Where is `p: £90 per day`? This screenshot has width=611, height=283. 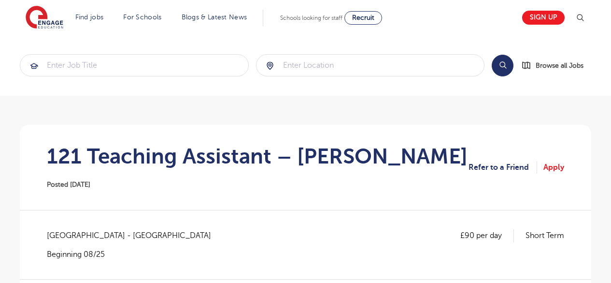 p: £90 per day is located at coordinates (487, 235).